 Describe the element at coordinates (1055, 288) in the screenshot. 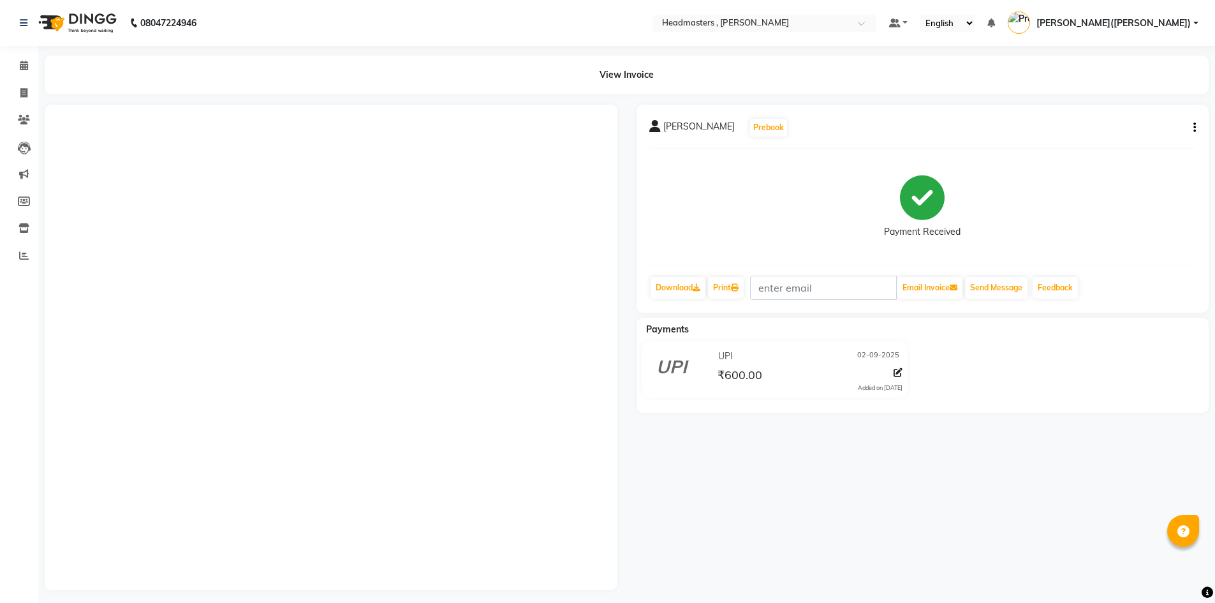

I see `a: Feedback` at that location.